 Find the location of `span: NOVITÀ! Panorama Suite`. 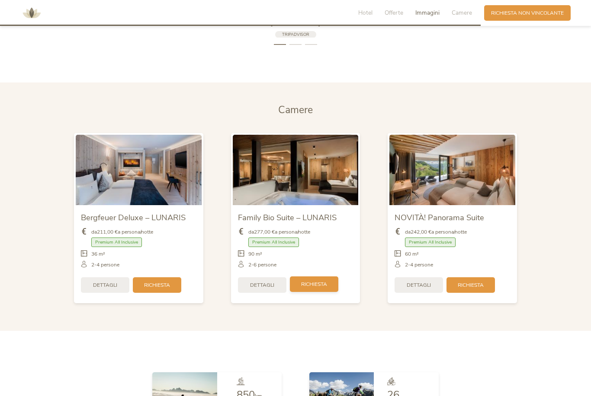

span: NOVITÀ! Panorama Suite is located at coordinates (439, 217).